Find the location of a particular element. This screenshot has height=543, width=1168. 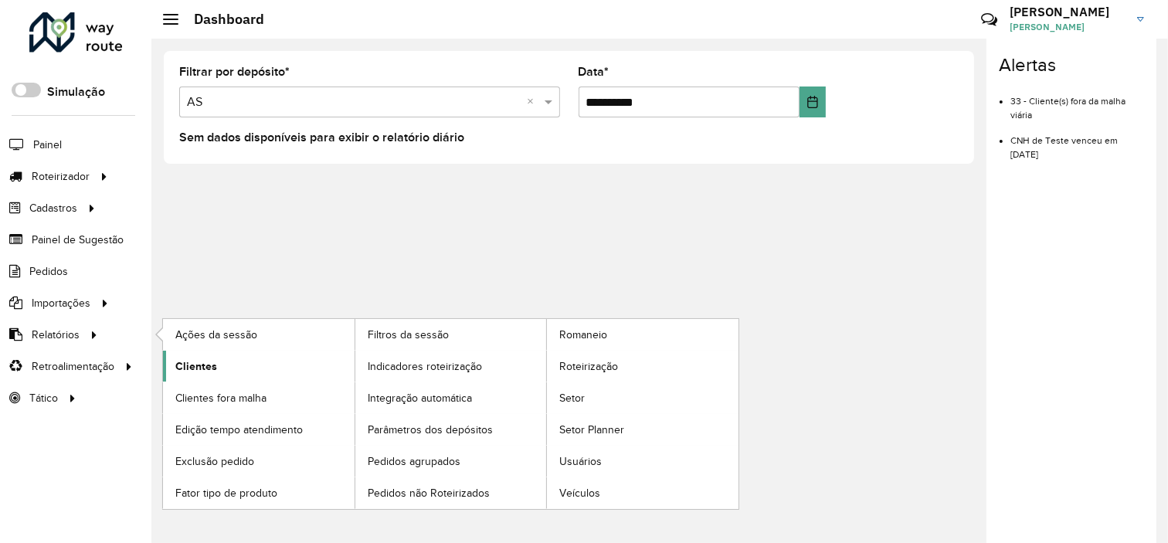

a: Pedidos agrupados is located at coordinates (451, 461).